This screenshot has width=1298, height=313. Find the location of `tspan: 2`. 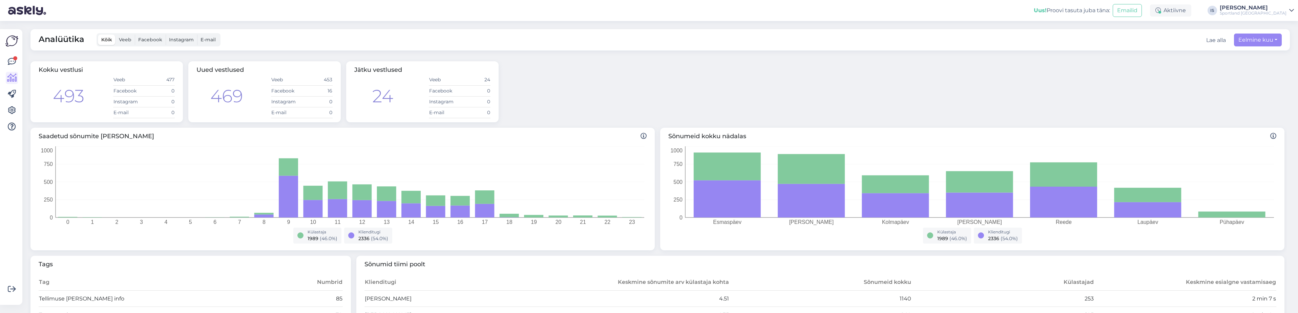

tspan: 2 is located at coordinates (117, 222).